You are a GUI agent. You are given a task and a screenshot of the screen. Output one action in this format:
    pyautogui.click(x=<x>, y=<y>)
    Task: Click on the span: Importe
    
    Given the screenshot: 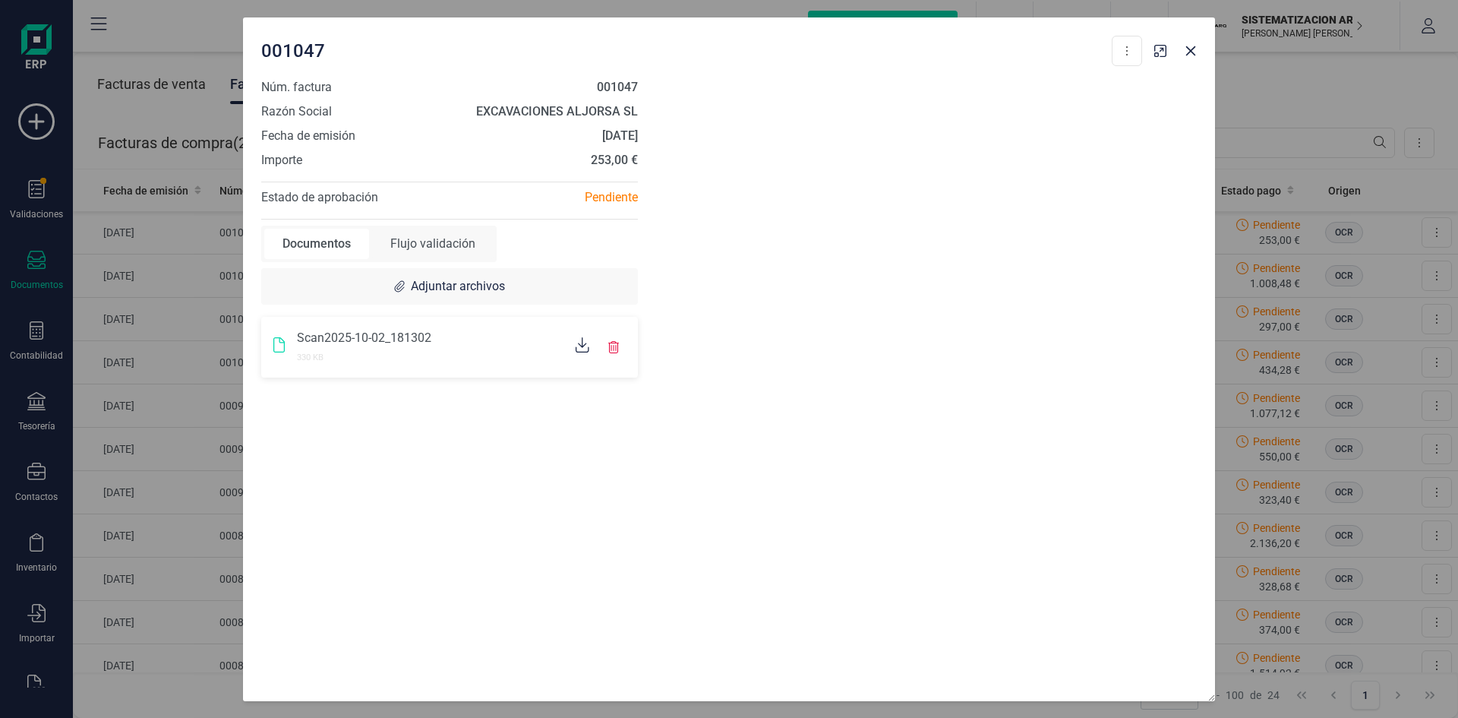 What is the action you would take?
    pyautogui.click(x=282, y=160)
    